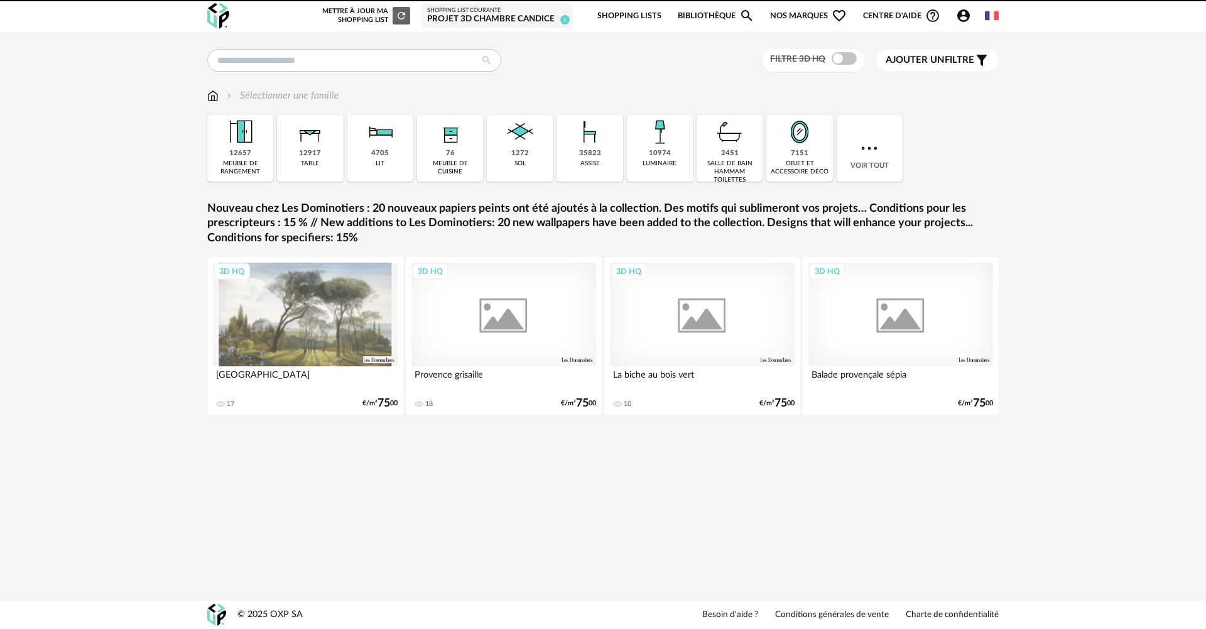 This screenshot has width=1206, height=629. I want to click on div: 4705, so click(380, 153).